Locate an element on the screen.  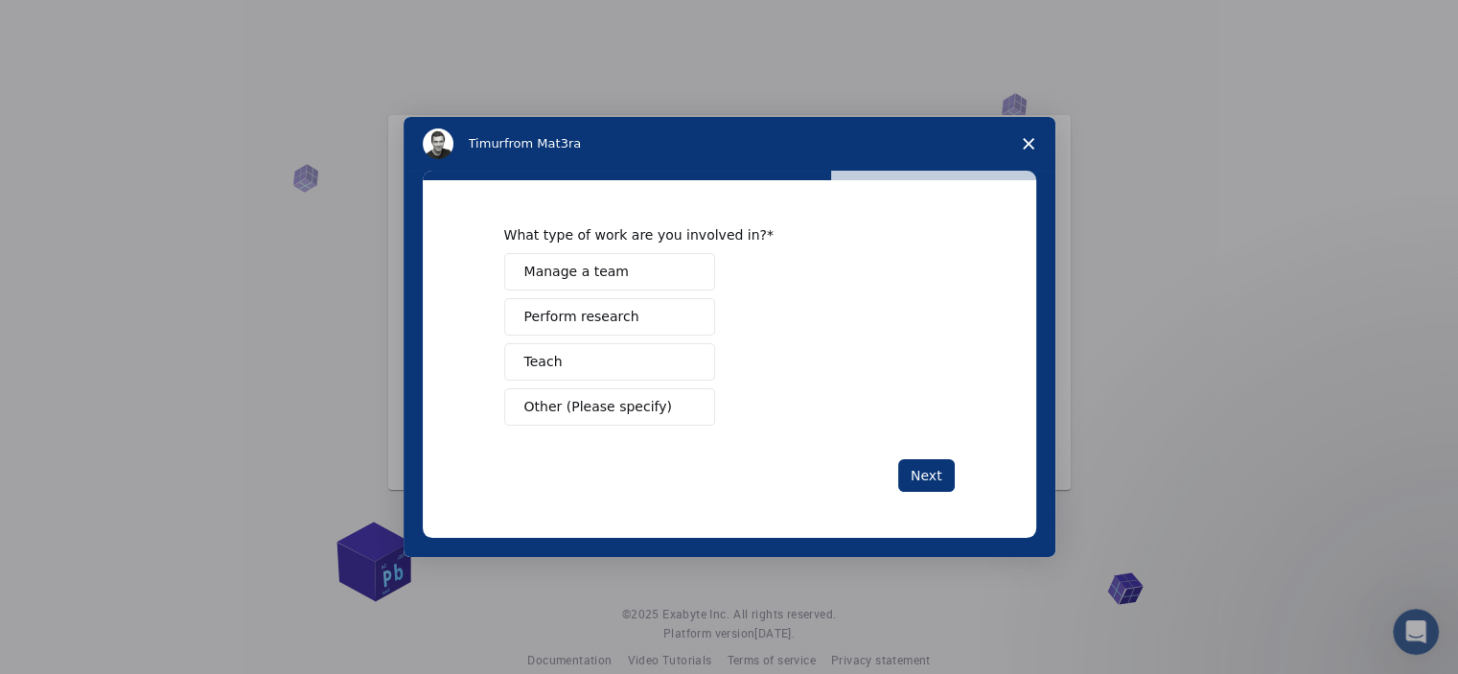
span: Perform research is located at coordinates (582, 316).